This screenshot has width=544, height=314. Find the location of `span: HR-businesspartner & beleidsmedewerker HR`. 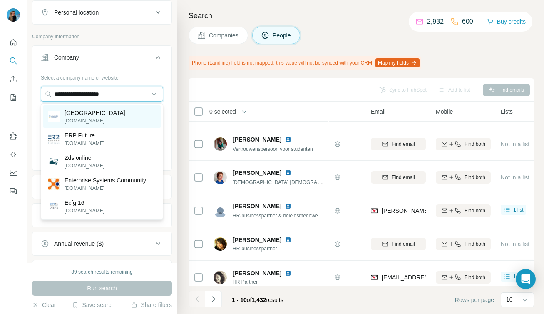

span: HR-businesspartner & beleidsmedewerker HR is located at coordinates (284, 215).